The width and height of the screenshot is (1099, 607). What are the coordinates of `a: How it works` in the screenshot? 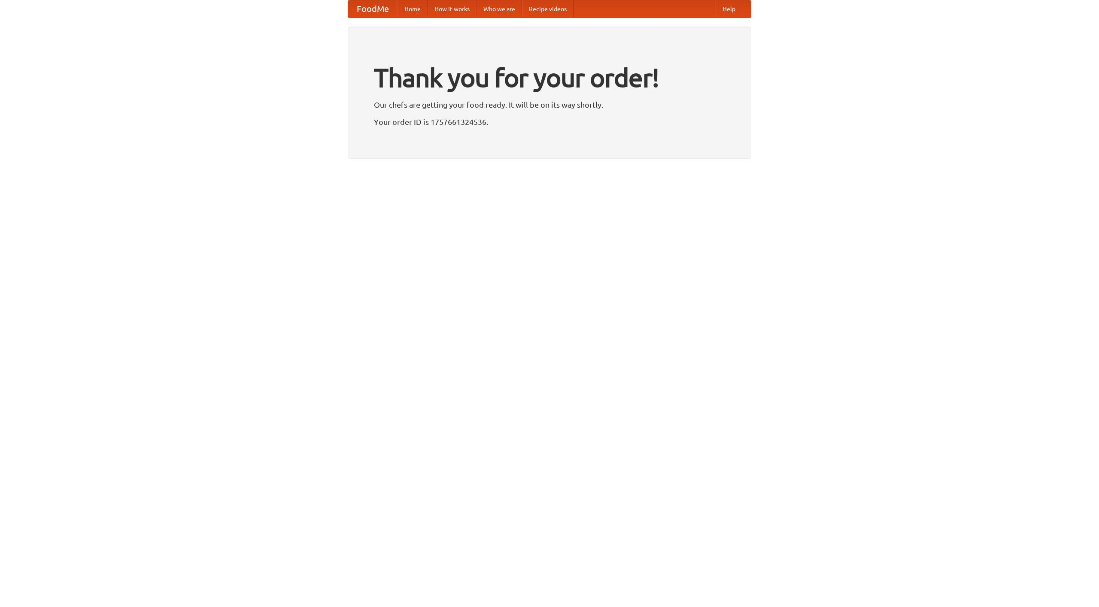 It's located at (452, 9).